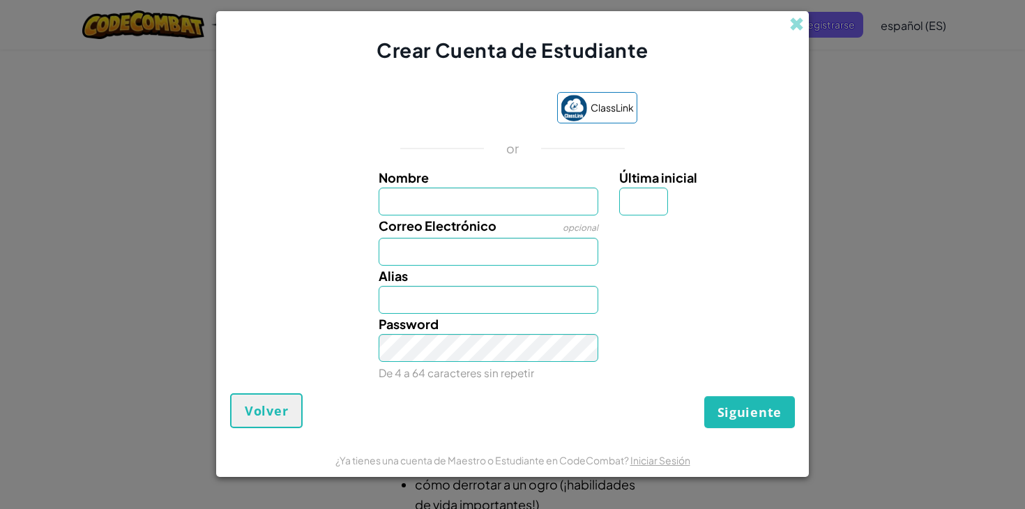 The width and height of the screenshot is (1025, 509). Describe the element at coordinates (409, 324) in the screenshot. I see `span: Password` at that location.